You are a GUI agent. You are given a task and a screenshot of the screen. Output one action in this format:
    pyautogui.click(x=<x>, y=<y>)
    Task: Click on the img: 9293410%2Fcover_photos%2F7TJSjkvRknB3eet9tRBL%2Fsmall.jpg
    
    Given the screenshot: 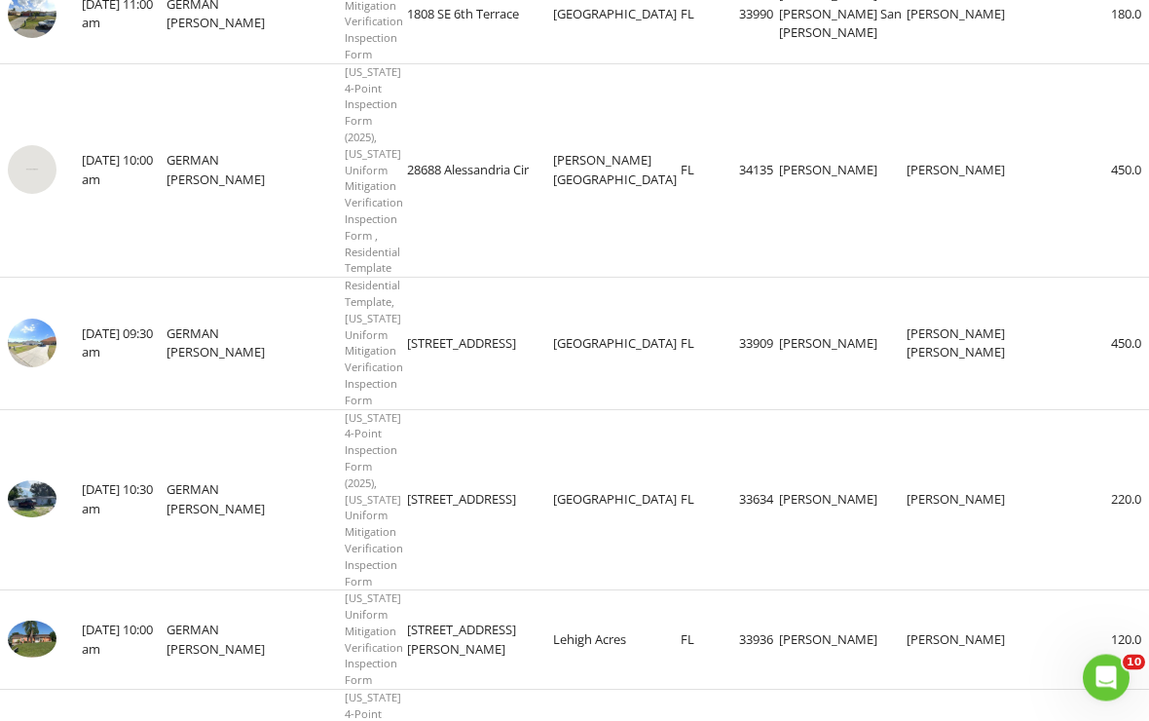 What is the action you would take?
    pyautogui.click(x=32, y=640)
    